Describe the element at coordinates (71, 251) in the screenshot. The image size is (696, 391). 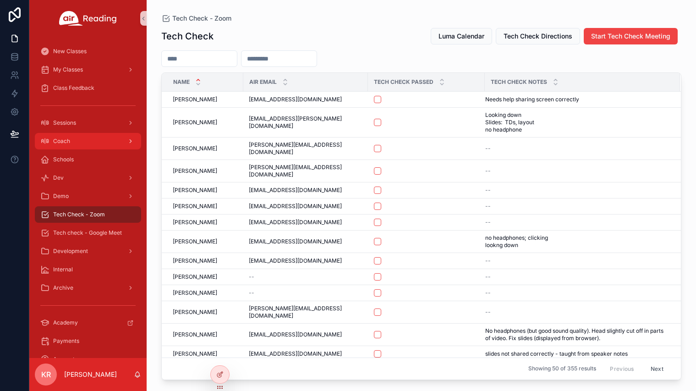
I see `span: Development` at that location.